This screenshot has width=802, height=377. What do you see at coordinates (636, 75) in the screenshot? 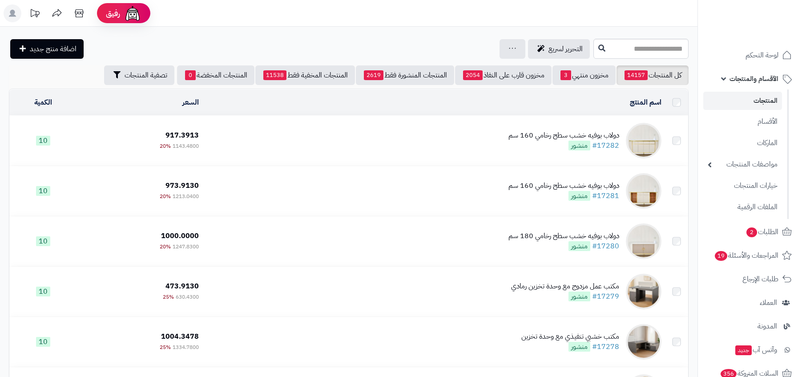
I see `span: 14157` at bounding box center [636, 75].